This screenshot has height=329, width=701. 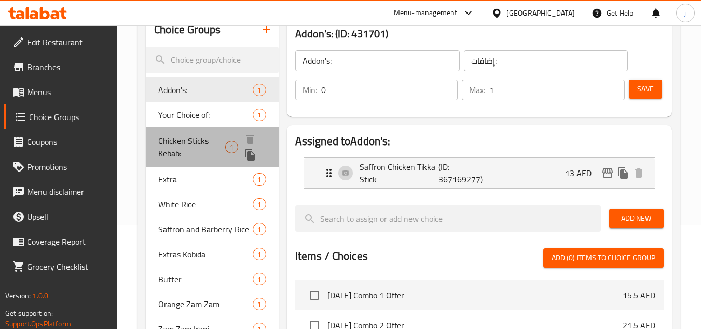 I want to click on span: Butter, so click(x=206, y=279).